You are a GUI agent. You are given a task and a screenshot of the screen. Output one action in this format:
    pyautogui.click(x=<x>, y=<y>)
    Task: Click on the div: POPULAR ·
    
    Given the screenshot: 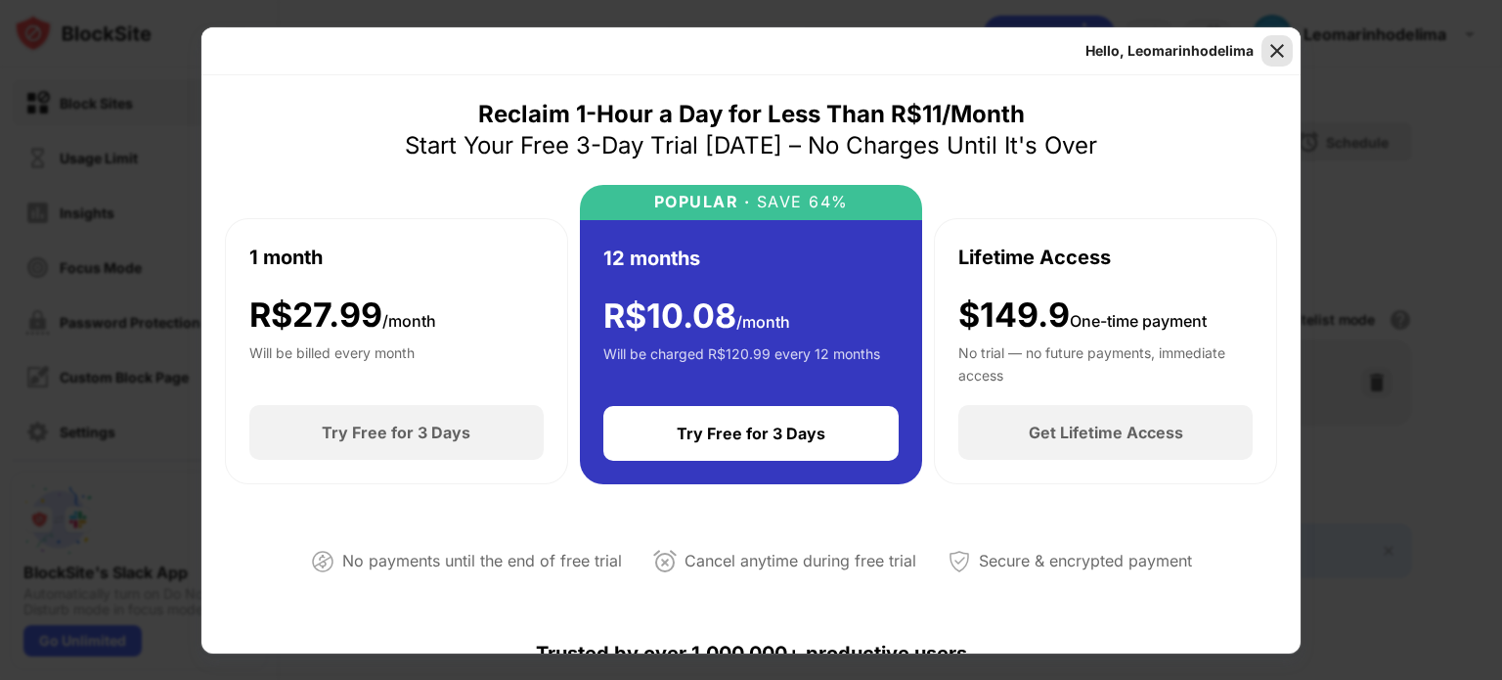 What is the action you would take?
    pyautogui.click(x=702, y=201)
    